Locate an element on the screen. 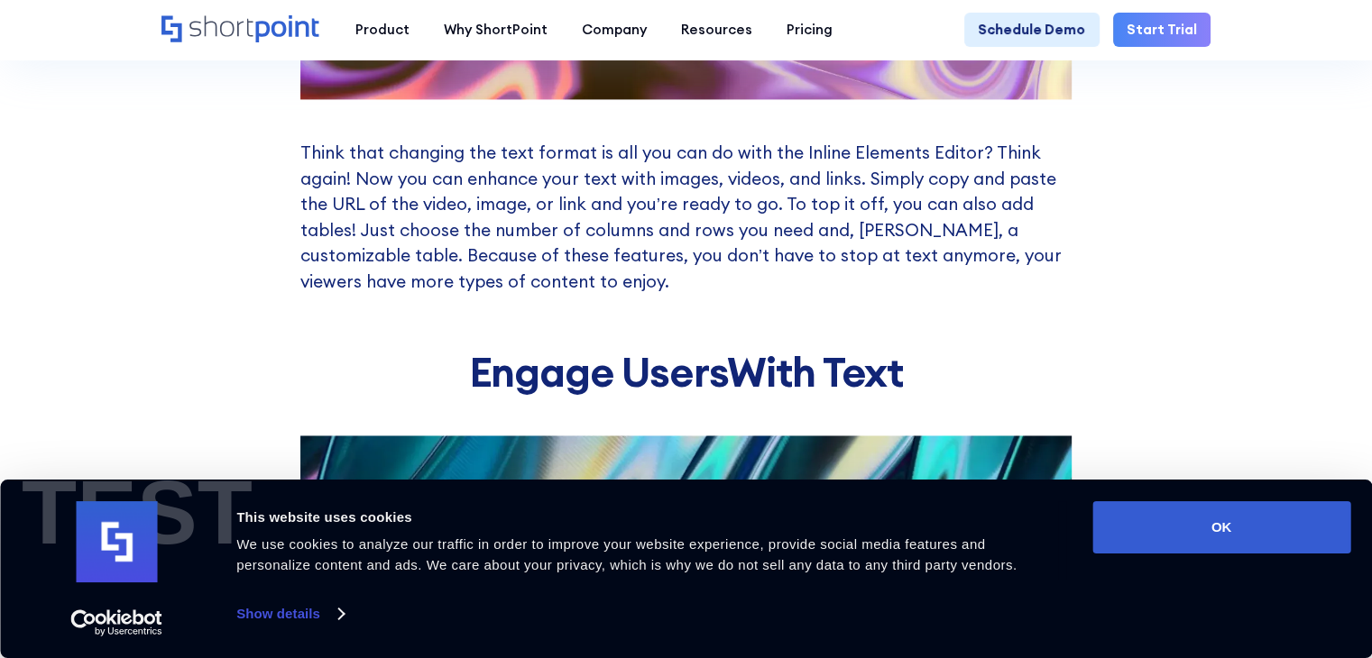 The height and width of the screenshot is (658, 1372). a: Start Trial is located at coordinates (1162, 30).